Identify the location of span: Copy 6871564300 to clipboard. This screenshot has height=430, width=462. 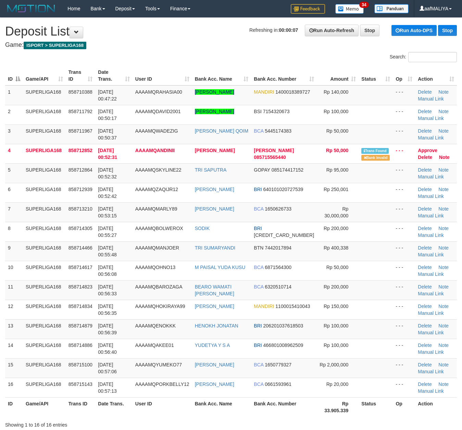
(278, 268).